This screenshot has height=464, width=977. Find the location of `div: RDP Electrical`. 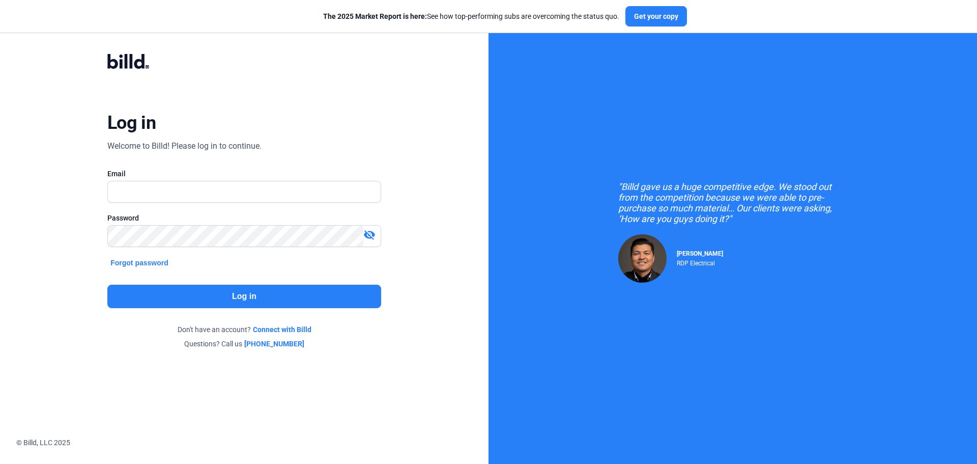

div: RDP Electrical is located at coordinates (700, 262).